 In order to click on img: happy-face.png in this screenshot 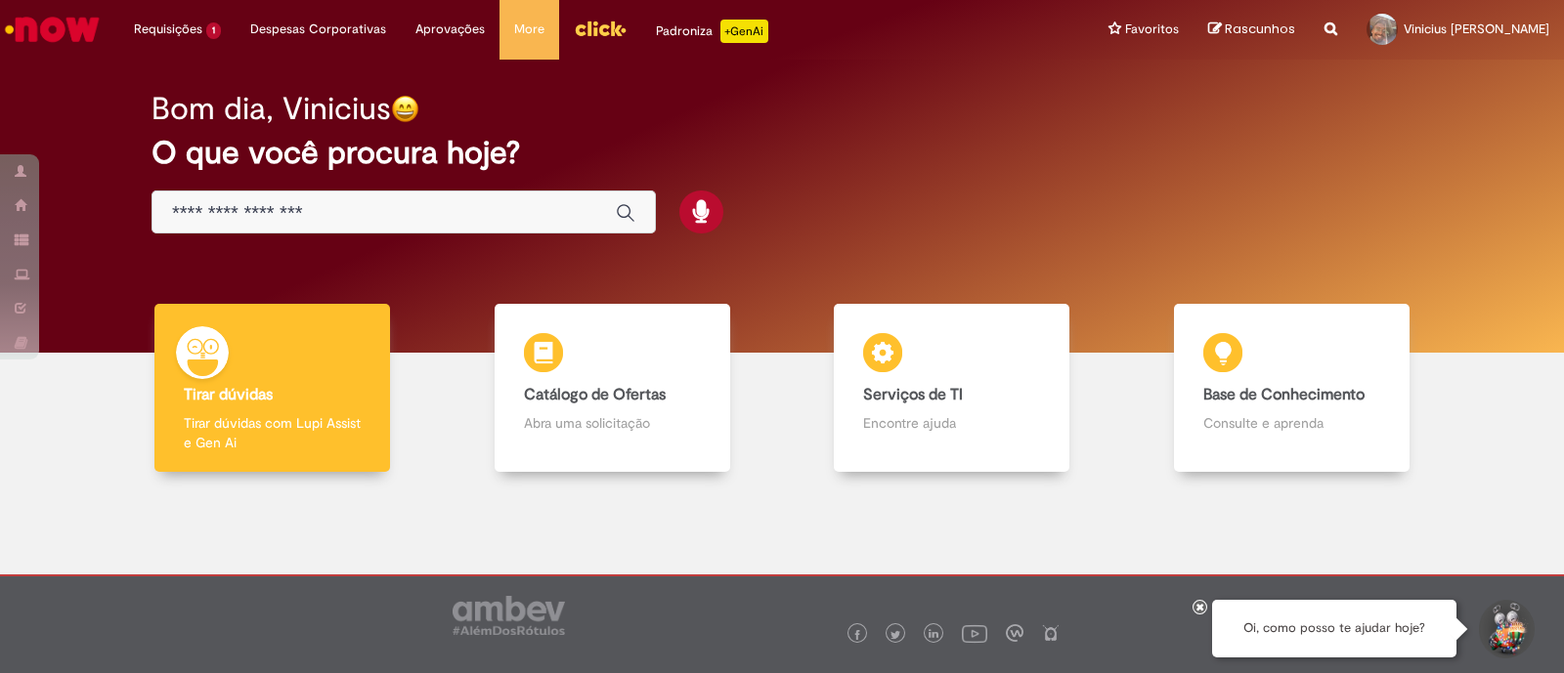, I will do `click(405, 108)`.